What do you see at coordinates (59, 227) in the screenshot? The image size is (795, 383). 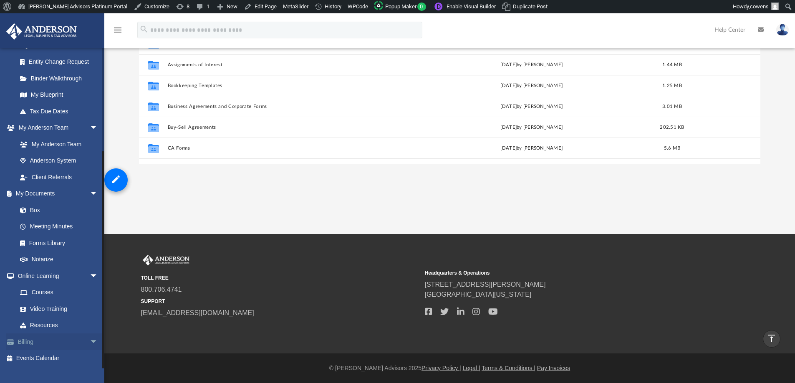 I see `a: Meeting Minutes` at bounding box center [59, 227].